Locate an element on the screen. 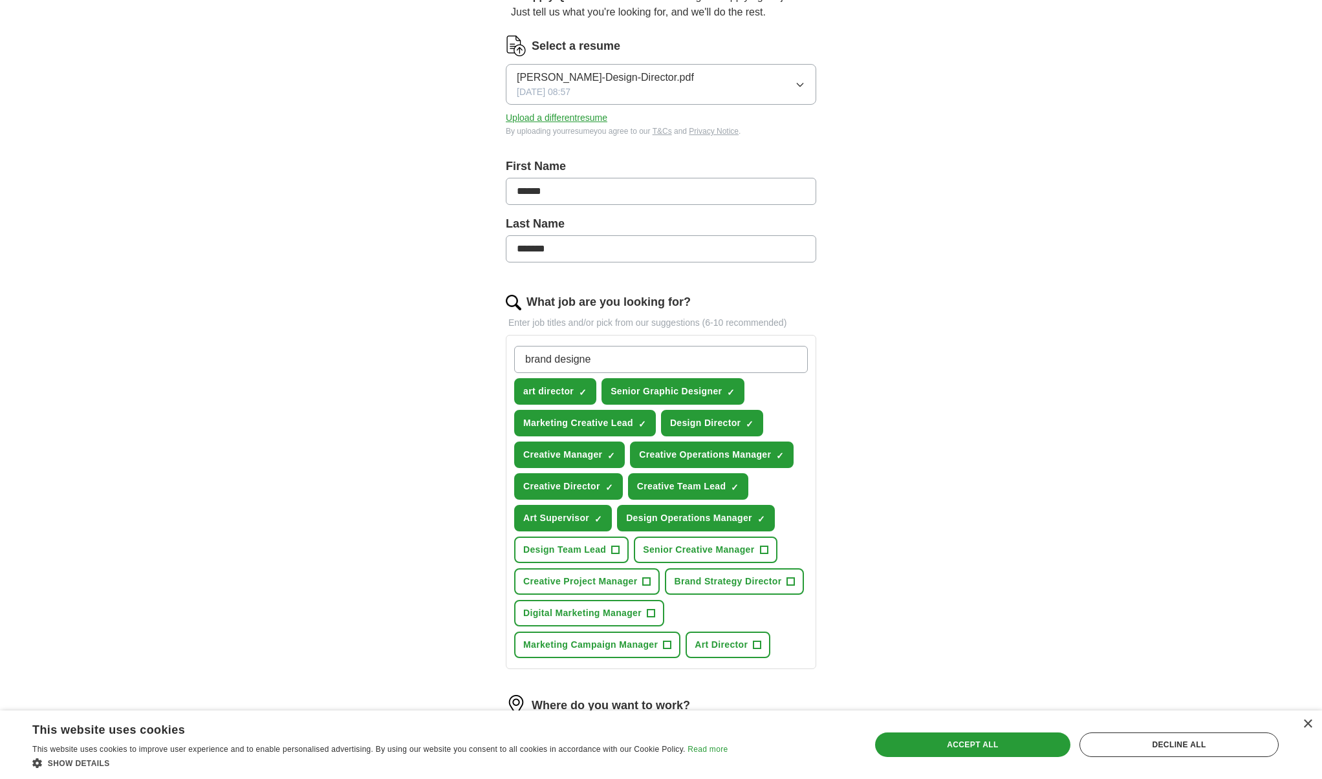  span: Marketing Campaign Manager is located at coordinates (591, 645).